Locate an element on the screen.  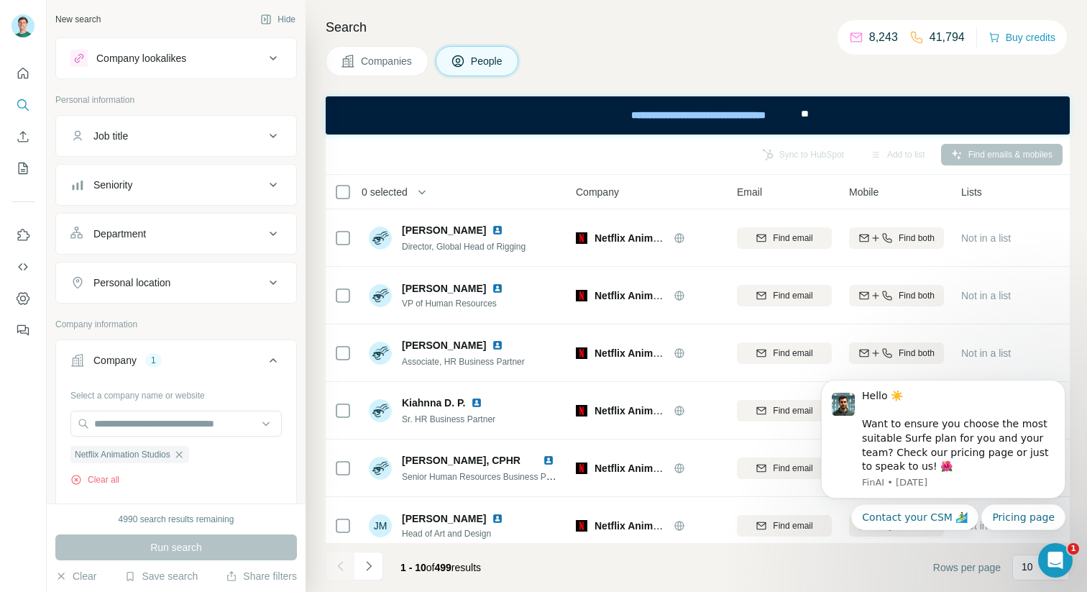
div: 1 is located at coordinates (153, 360).